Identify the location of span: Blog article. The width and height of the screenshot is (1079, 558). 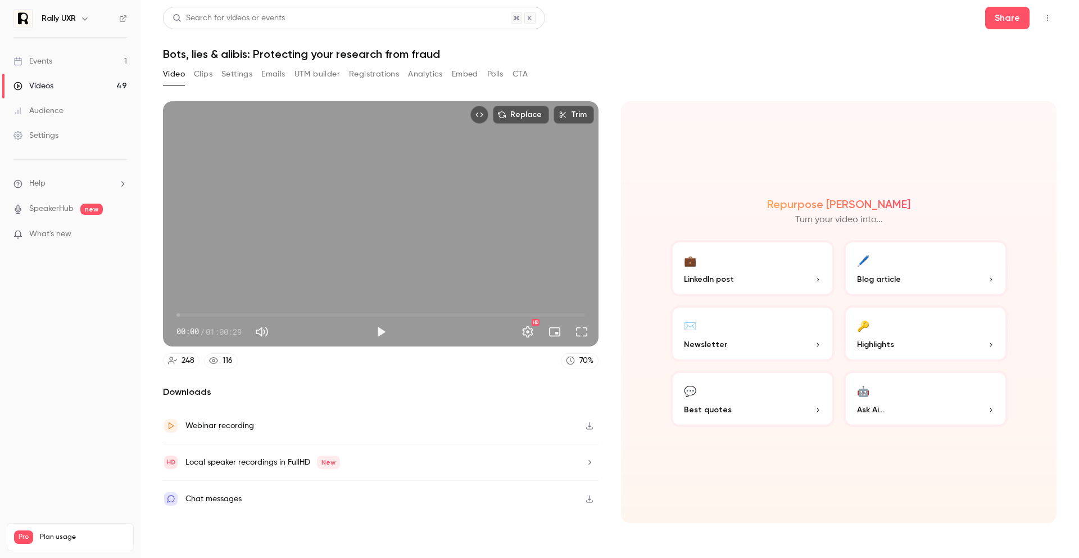
(879, 279).